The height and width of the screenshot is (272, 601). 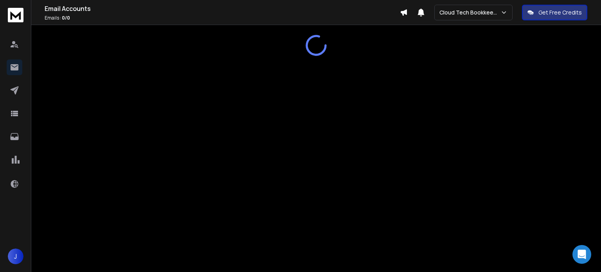 I want to click on span: J, so click(x=16, y=256).